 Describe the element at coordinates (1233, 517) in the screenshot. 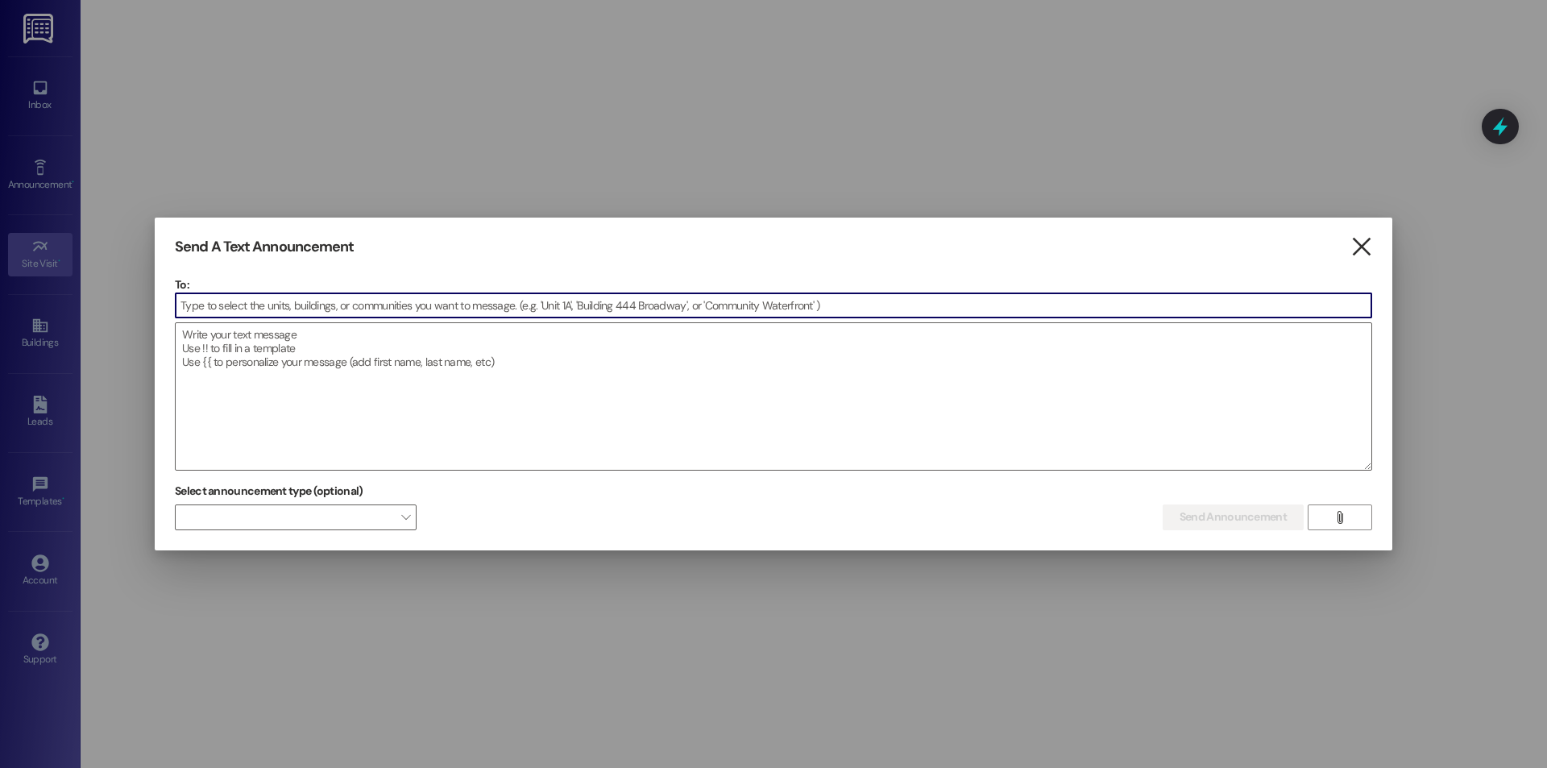

I see `button: Send Announcement` at that location.